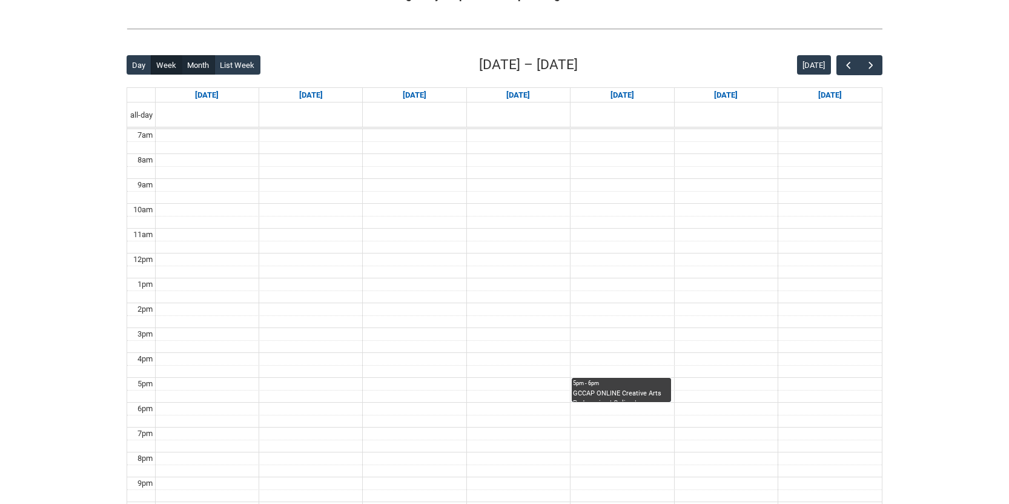 The width and height of the screenshot is (1009, 504). I want to click on button: Next Week, so click(871, 65).